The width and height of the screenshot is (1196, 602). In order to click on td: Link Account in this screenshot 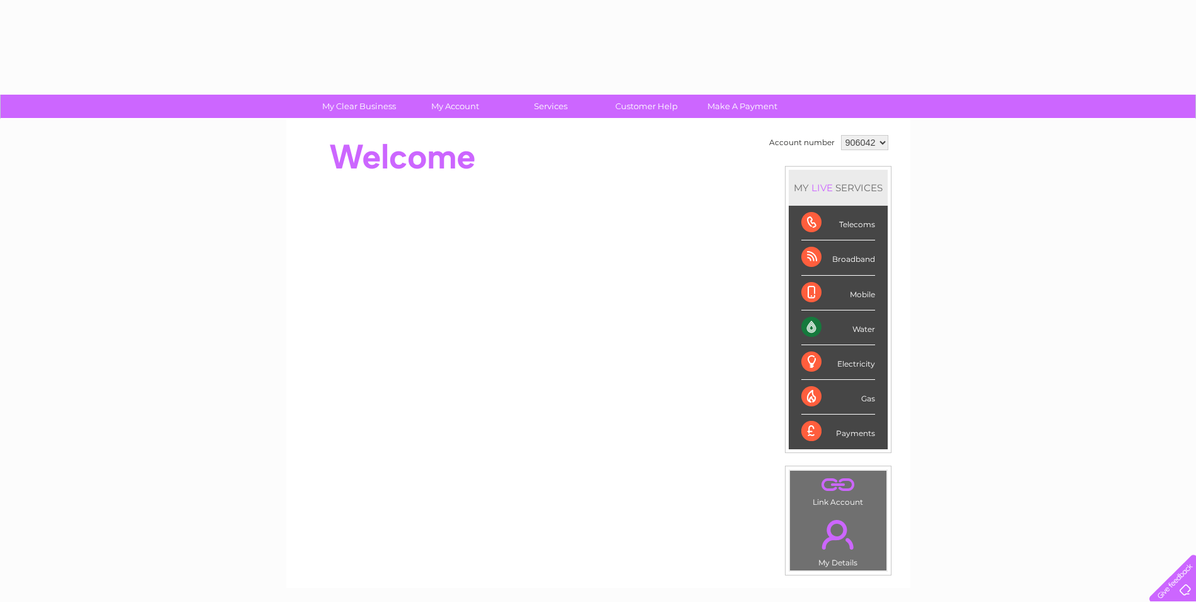, I will do `click(838, 489)`.